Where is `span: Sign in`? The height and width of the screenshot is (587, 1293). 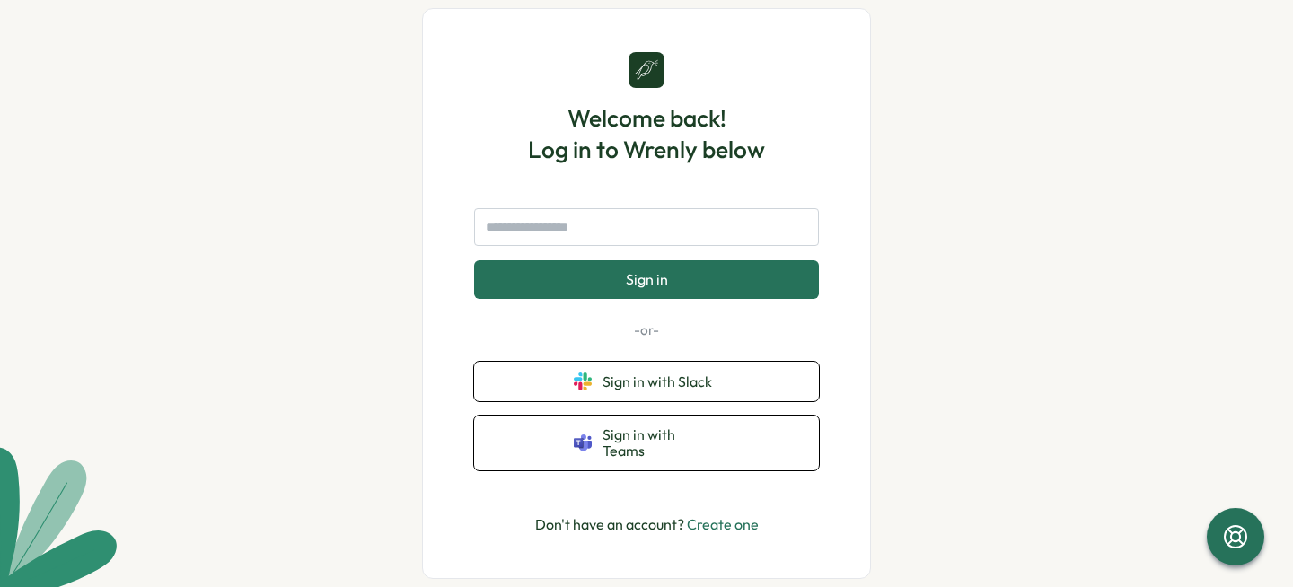
span: Sign in is located at coordinates (646, 279).